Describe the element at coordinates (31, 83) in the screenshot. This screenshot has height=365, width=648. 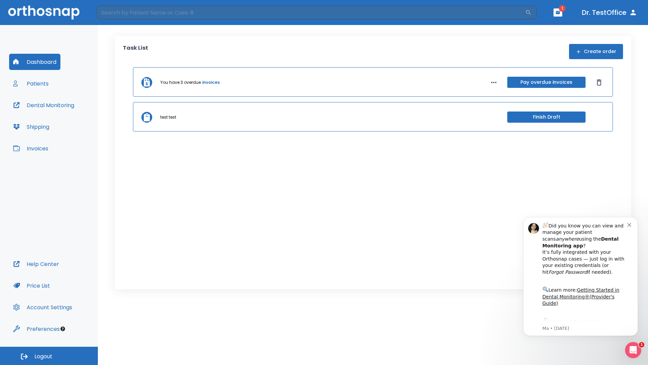
I see `button: Patients` at that location.